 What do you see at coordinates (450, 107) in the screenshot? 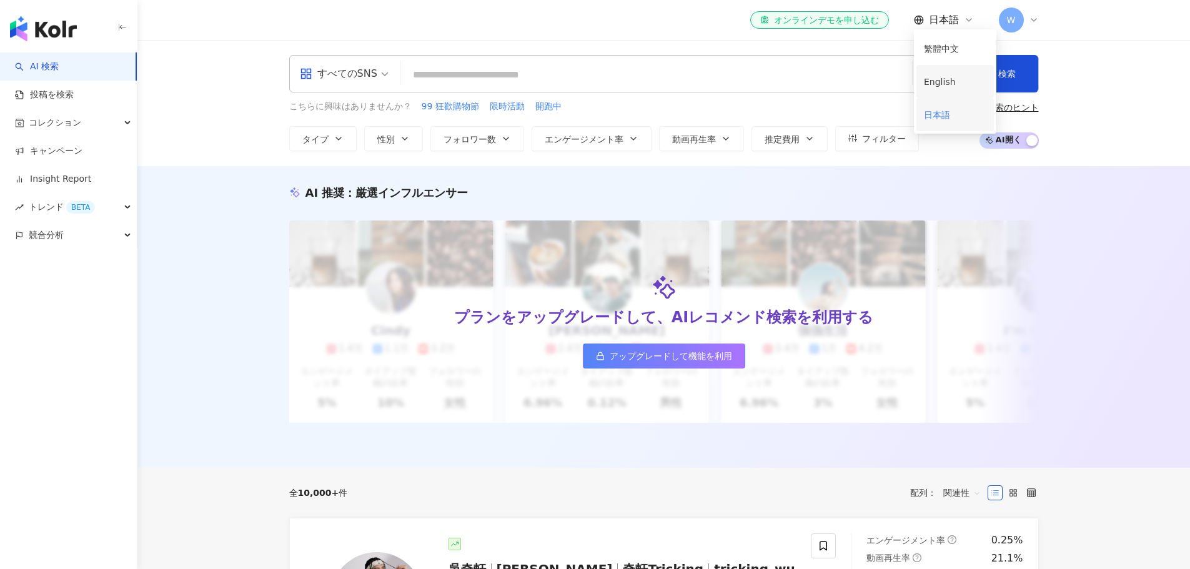
I see `button: 99 狂歡購物節` at bounding box center [450, 107].